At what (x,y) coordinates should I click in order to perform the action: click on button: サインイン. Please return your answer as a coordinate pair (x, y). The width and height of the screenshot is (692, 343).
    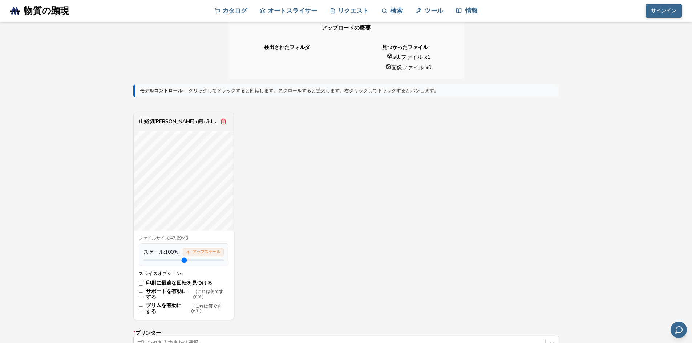
    Looking at the image, I should click on (663, 11).